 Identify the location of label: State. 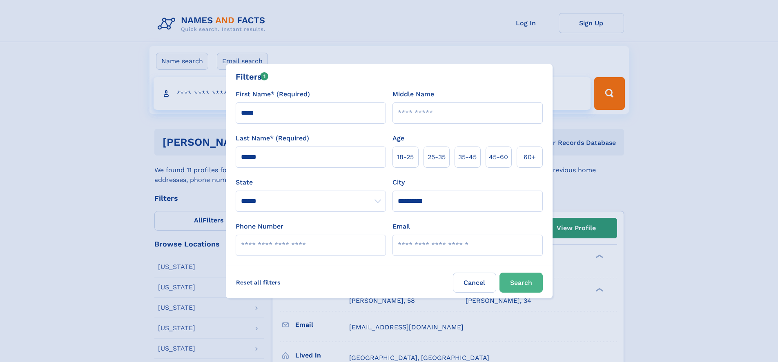
(311, 183).